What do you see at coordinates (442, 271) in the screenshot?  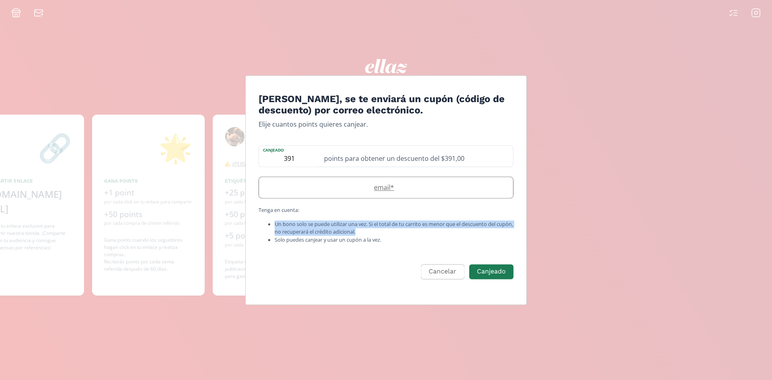 I see `button: Cancelar` at bounding box center [442, 271].